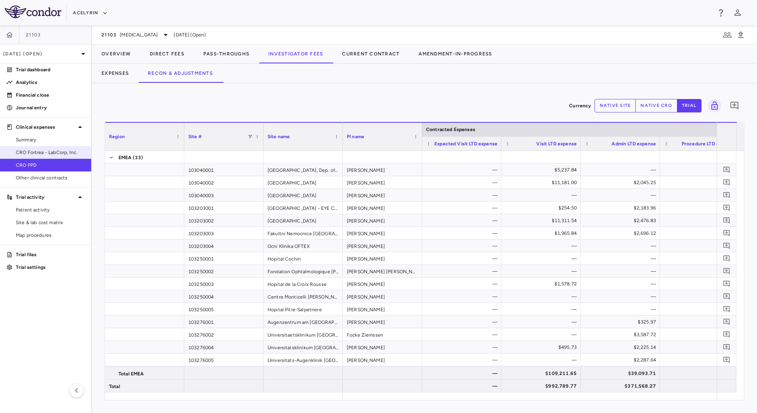 This screenshot has height=413, width=757. Describe the element at coordinates (542, 221) in the screenshot. I see `div: $11,311.54` at that location.